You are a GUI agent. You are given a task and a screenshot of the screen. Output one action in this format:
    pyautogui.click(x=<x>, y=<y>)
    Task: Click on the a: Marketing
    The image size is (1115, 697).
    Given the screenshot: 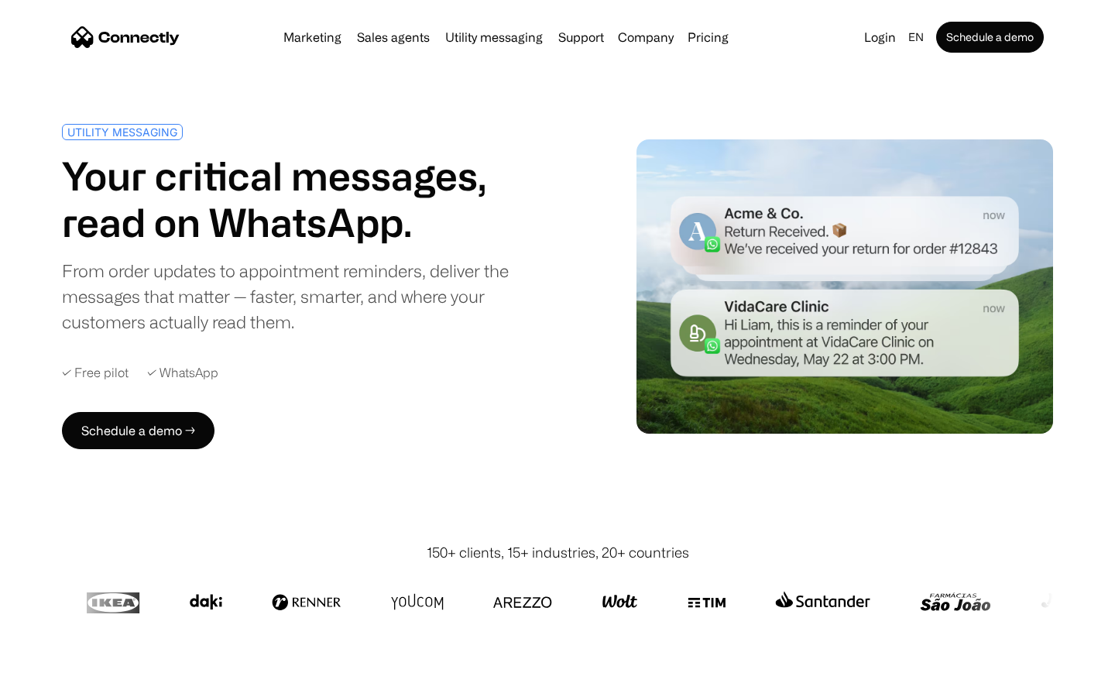 What is the action you would take?
    pyautogui.click(x=312, y=37)
    